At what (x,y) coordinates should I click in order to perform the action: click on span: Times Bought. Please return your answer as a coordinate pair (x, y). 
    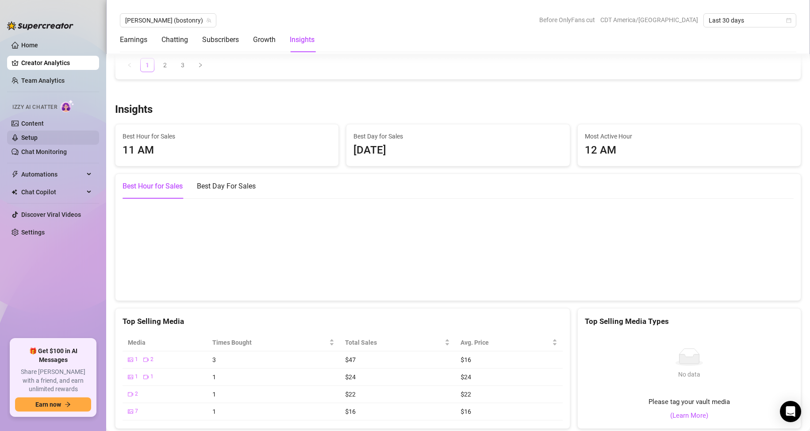
    Looking at the image, I should click on (270, 342).